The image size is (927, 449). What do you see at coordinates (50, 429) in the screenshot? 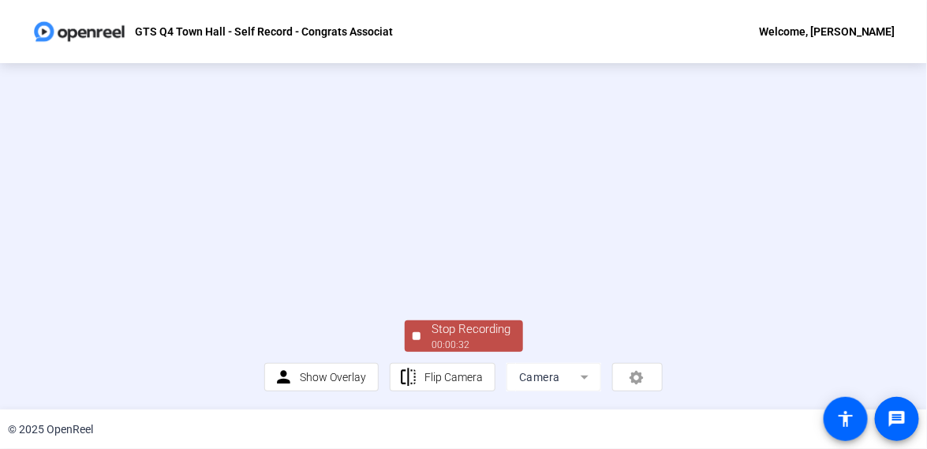
I see `div: © 2025 OpenReel` at bounding box center [50, 429].